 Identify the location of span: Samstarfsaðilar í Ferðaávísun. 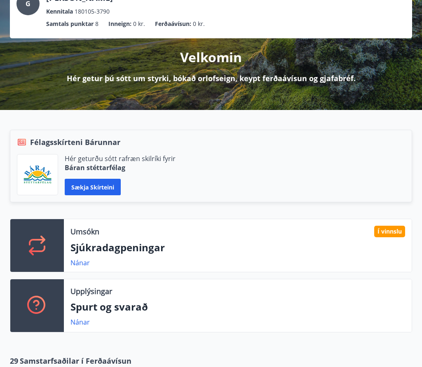
(75, 361).